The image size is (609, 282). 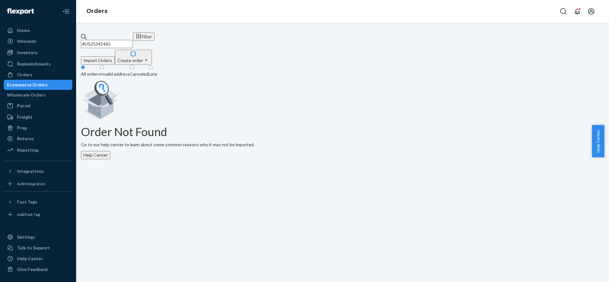 What do you see at coordinates (38, 150) in the screenshot?
I see `a: Reporting` at bounding box center [38, 150].